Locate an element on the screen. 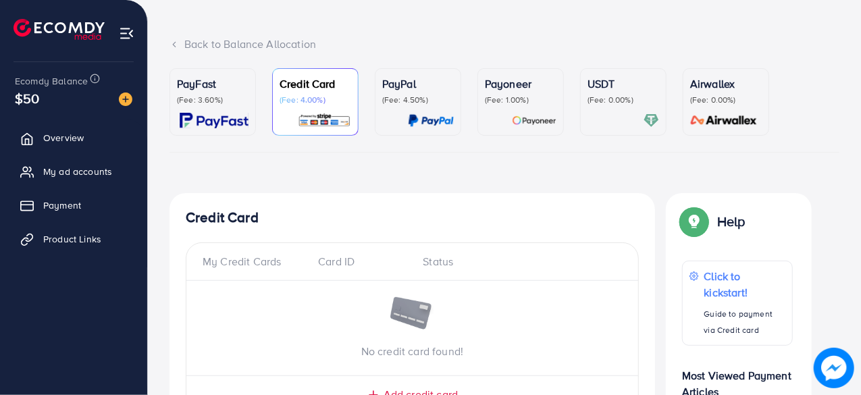 The width and height of the screenshot is (861, 395). a: Payment is located at coordinates (74, 205).